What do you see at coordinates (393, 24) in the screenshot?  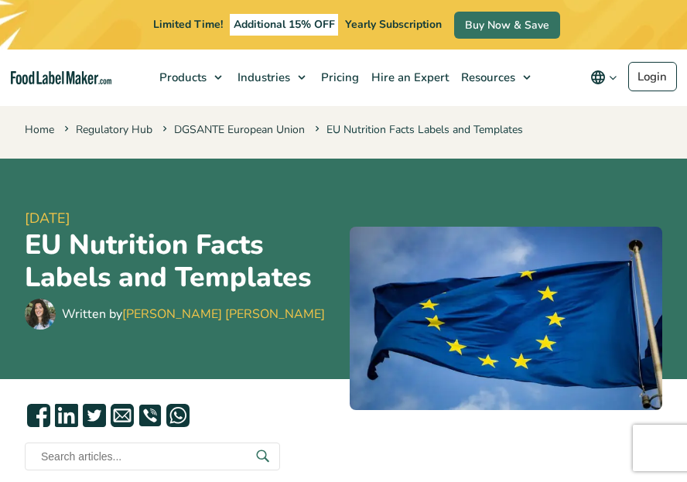 I see `span: Yearly Subscription` at bounding box center [393, 24].